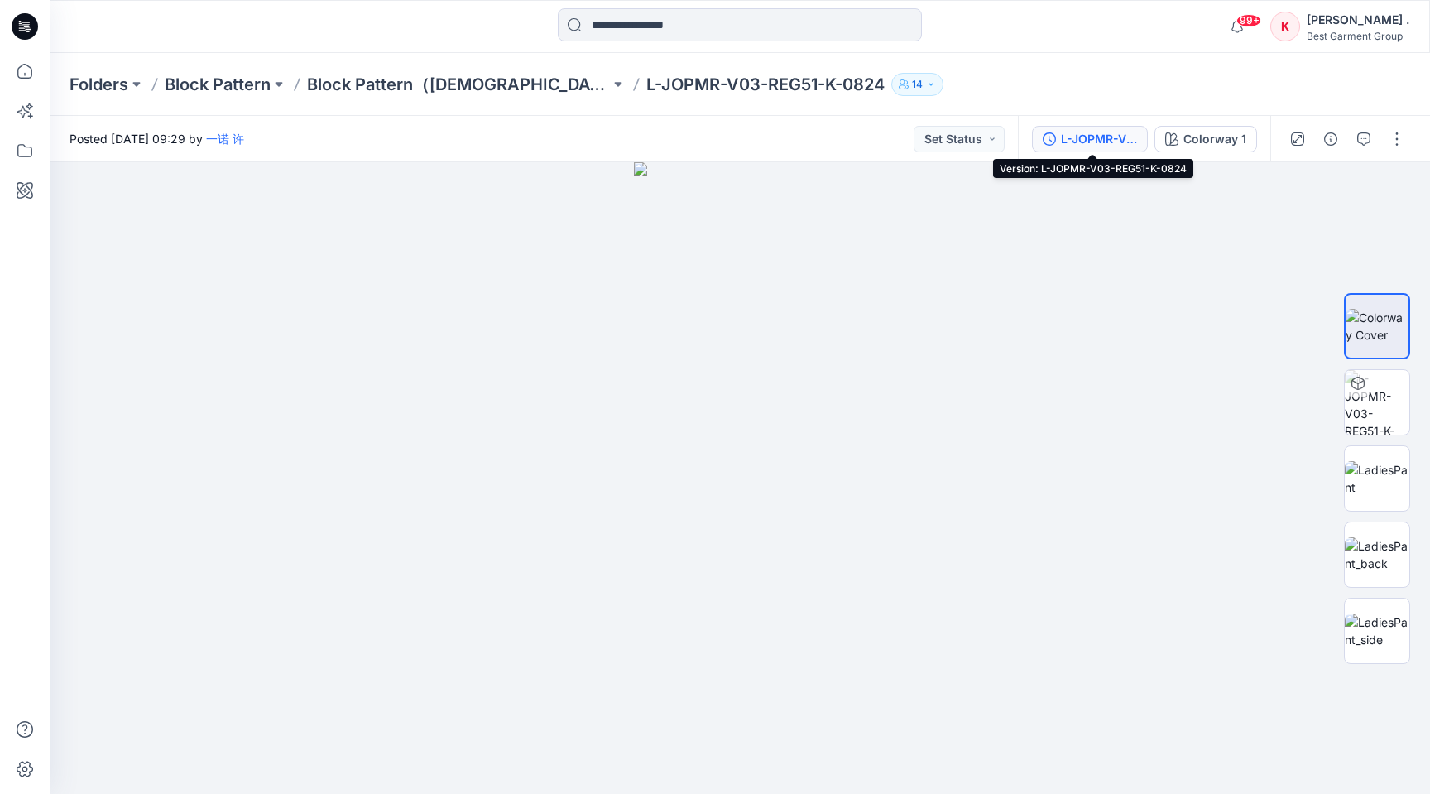 This screenshot has height=794, width=1430. I want to click on button: Details, so click(1331, 139).